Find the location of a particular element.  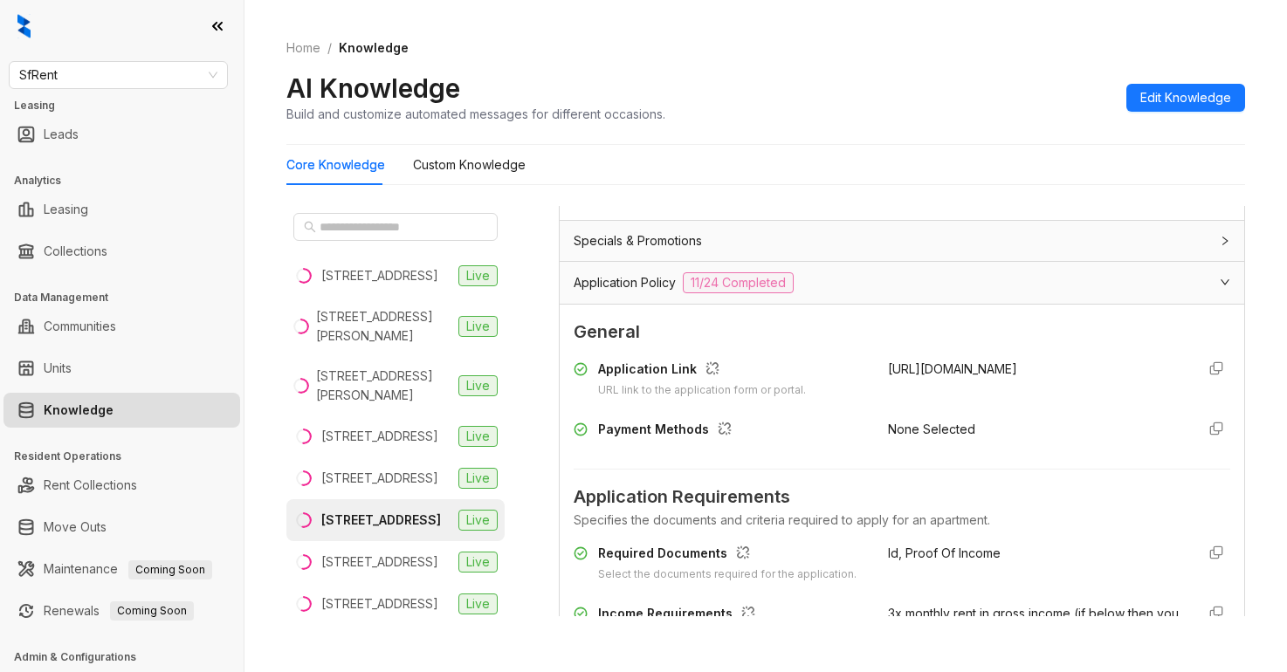

h3: Data Management is located at coordinates (128, 298).